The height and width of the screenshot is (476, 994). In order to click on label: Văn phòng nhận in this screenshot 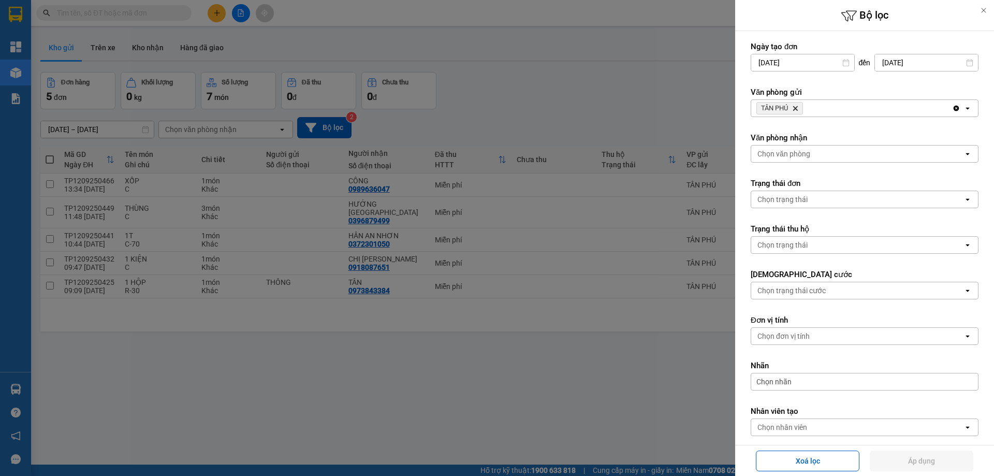, I will do `click(865, 138)`.